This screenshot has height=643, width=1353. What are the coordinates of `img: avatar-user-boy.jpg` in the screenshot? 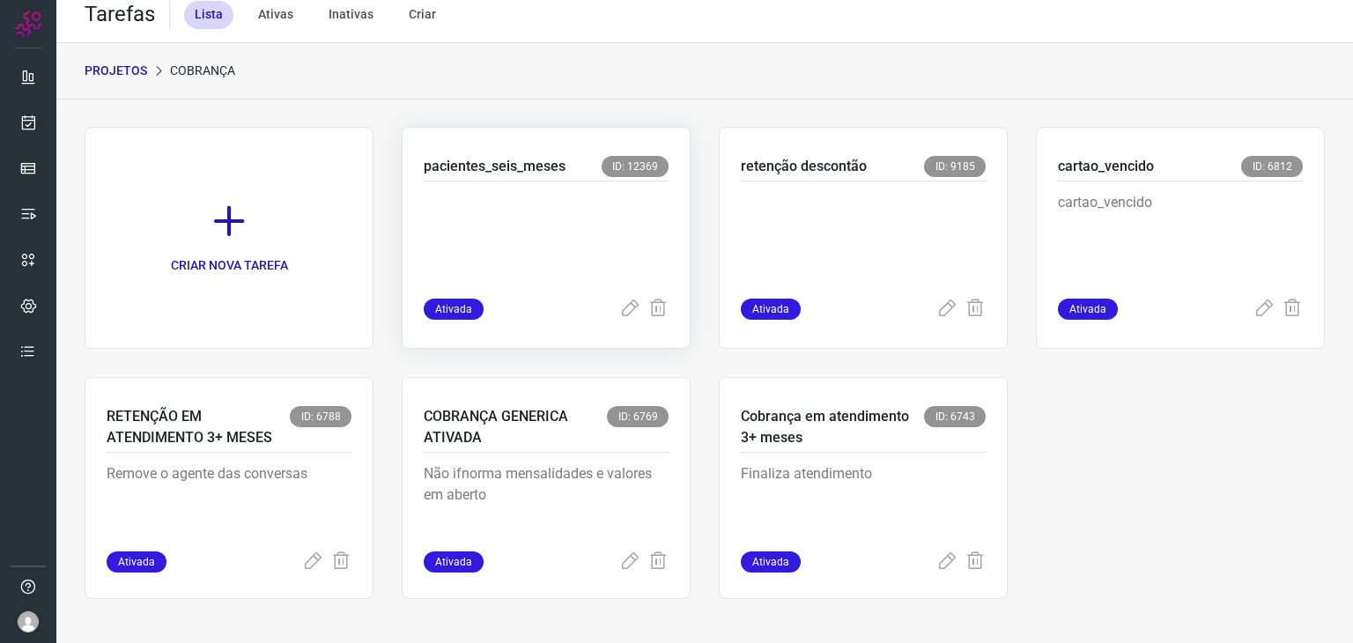 It's located at (28, 622).